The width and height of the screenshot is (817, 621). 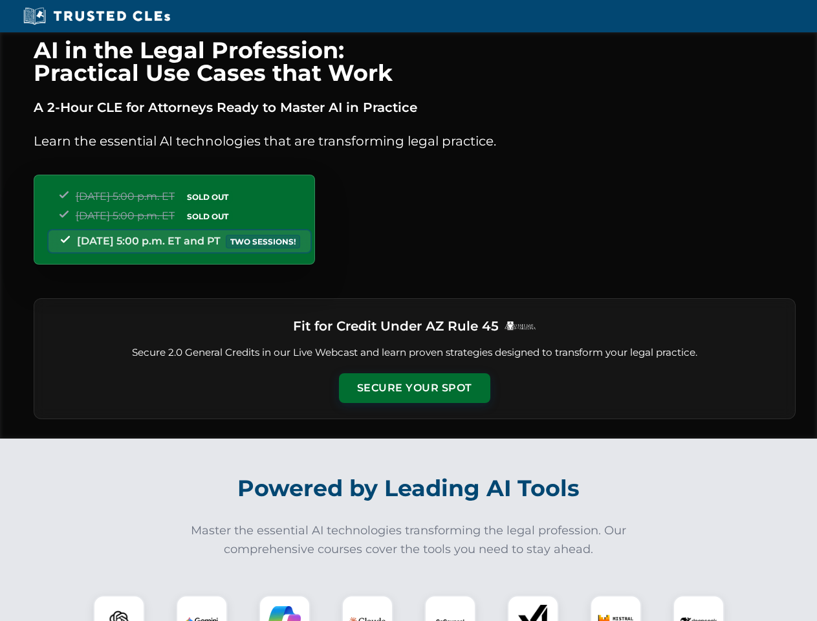 What do you see at coordinates (415, 352) in the screenshot?
I see `p: Secure 2.0 General Credits in our Live Webcast and learn proven strategies designed to transform ...` at bounding box center [415, 352].